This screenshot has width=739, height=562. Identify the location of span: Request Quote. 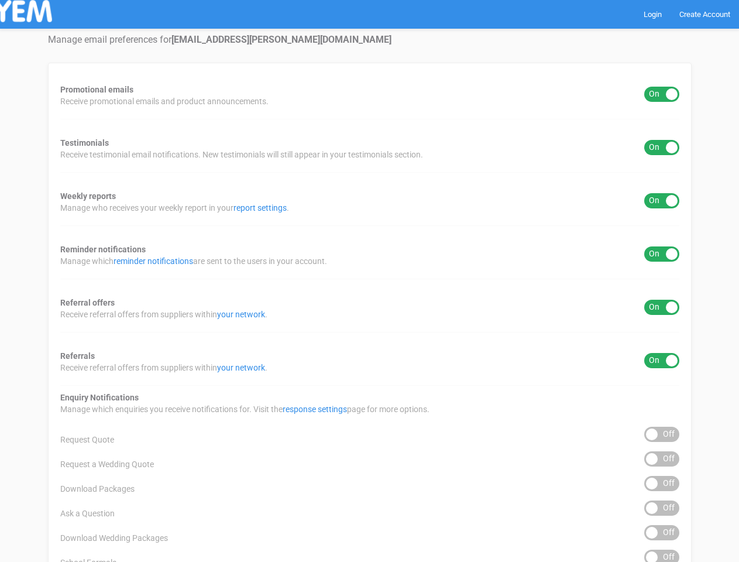
(87, 439).